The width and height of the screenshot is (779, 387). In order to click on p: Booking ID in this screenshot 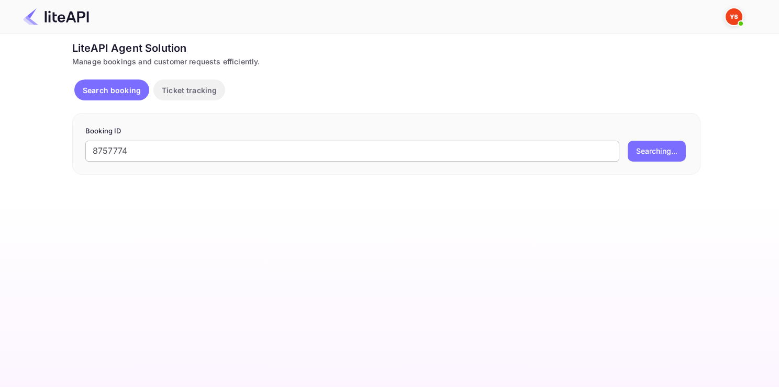, I will do `click(386, 131)`.